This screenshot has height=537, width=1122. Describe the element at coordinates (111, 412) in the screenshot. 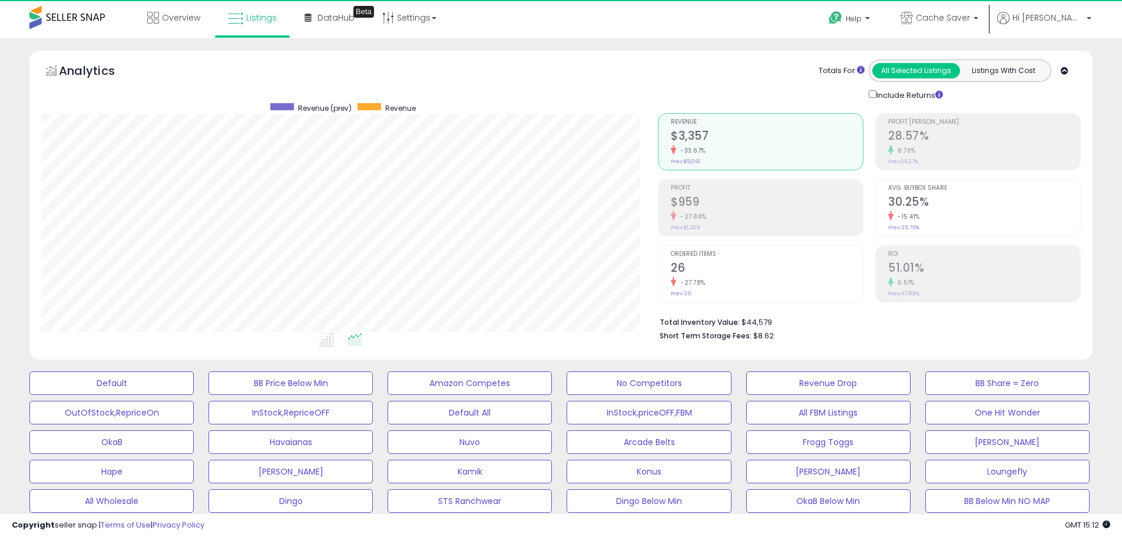

I see `button: OutOfStock,RepriceOn` at that location.